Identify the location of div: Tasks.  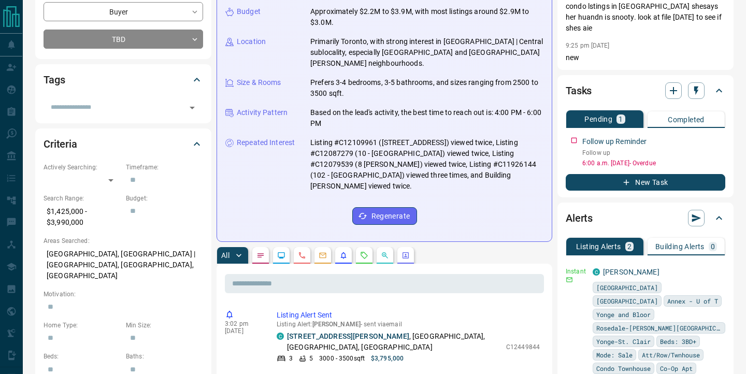
(645, 91).